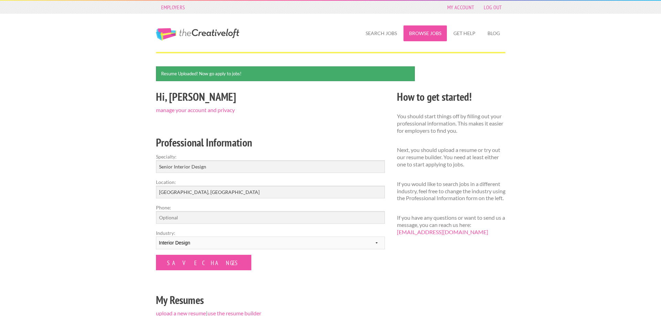 The width and height of the screenshot is (661, 316). What do you see at coordinates (493, 33) in the screenshot?
I see `a: Blog` at bounding box center [493, 33].